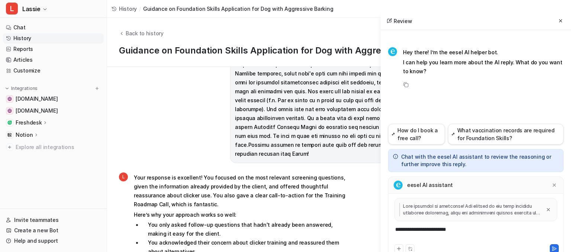 The width and height of the screenshot is (571, 252). Describe the element at coordinates (416, 134) in the screenshot. I see `button: How do I book a free call?` at that location.